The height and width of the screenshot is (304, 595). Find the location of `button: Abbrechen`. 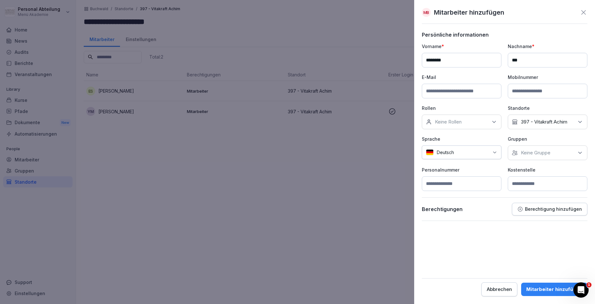

button: Abbrechen is located at coordinates (499, 289).